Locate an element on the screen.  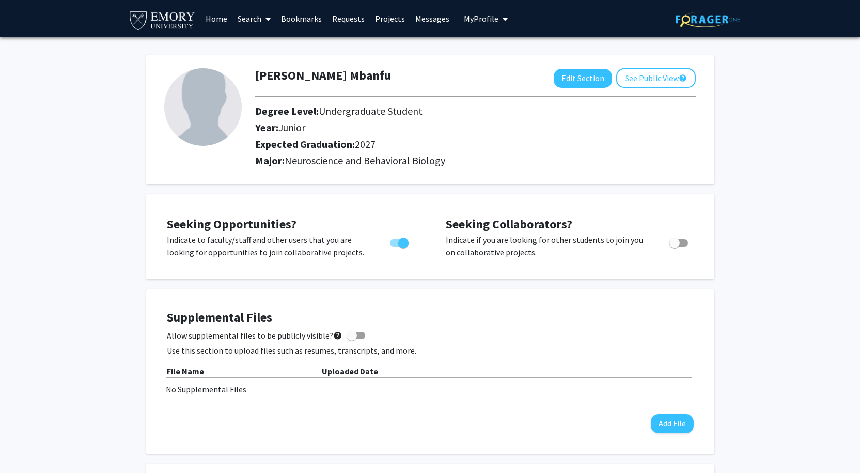
span: Allow supplemental files to be publicly visible? is located at coordinates (255, 335).